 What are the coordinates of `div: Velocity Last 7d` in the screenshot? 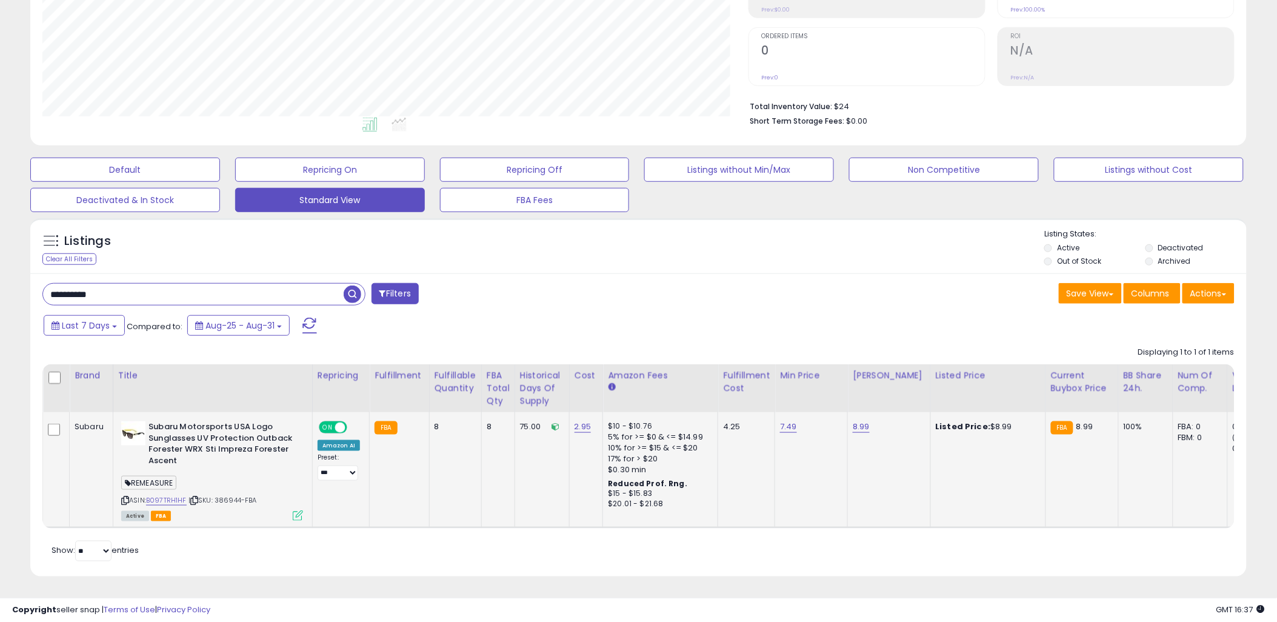 It's located at (1254, 382).